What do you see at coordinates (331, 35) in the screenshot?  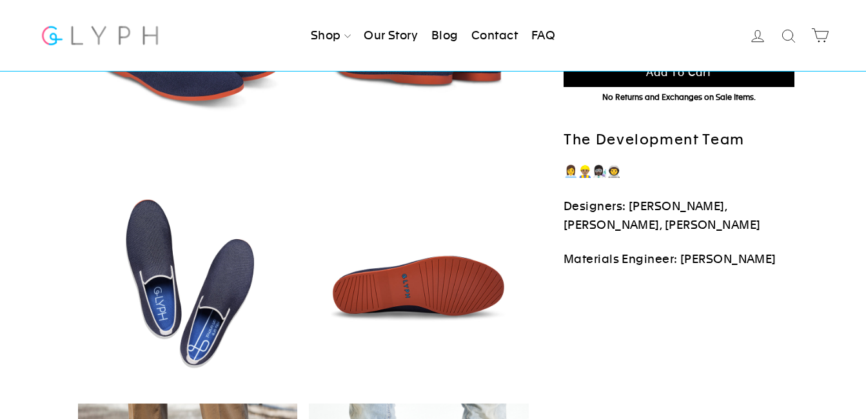 I see `a: Shop` at bounding box center [331, 35].